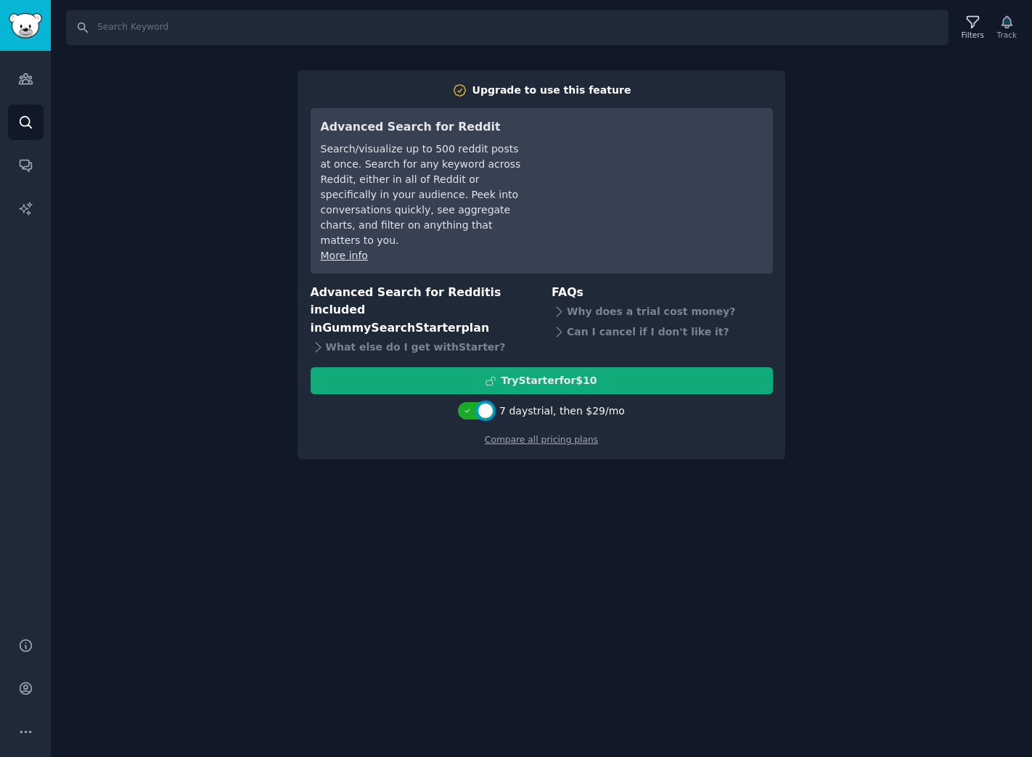 This screenshot has width=1032, height=757. What do you see at coordinates (422, 127) in the screenshot?
I see `h3: Advanced Search for Reddit` at bounding box center [422, 127].